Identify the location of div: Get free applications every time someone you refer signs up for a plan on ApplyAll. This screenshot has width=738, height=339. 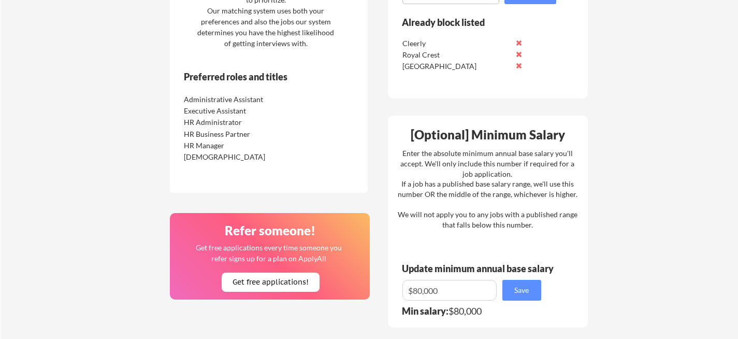
(269, 253).